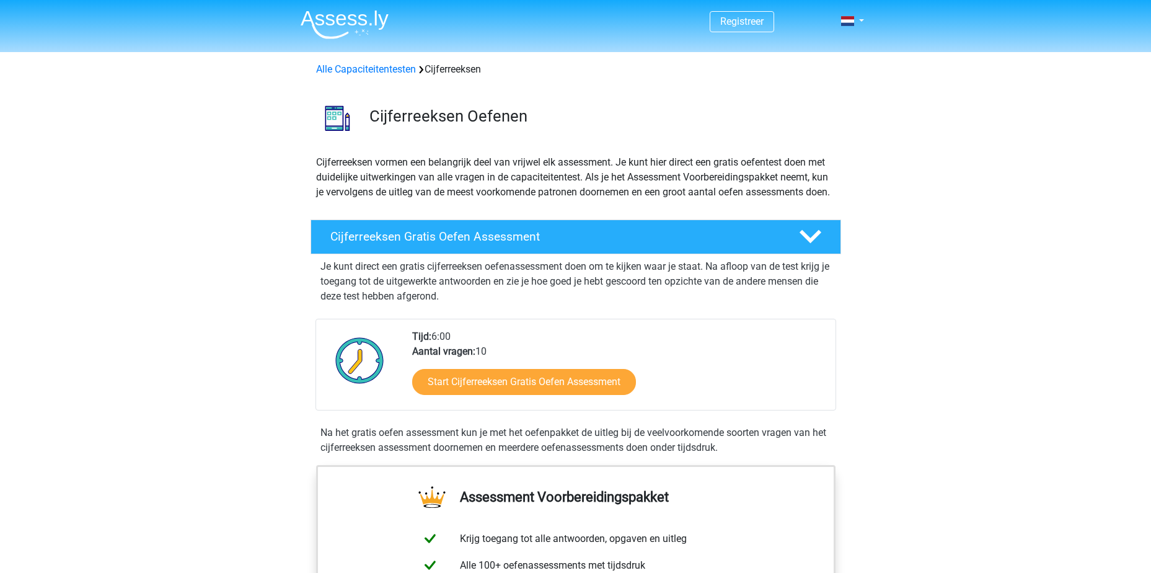 The width and height of the screenshot is (1151, 573). Describe the element at coordinates (359, 360) in the screenshot. I see `img: Klok` at that location.